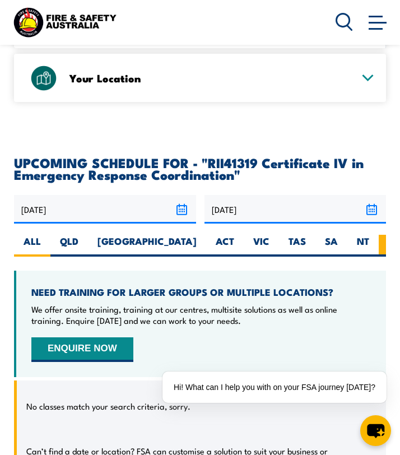  What do you see at coordinates (108, 406) in the screenshot?
I see `p: No classes match your search criteria, sorry.` at bounding box center [108, 406].